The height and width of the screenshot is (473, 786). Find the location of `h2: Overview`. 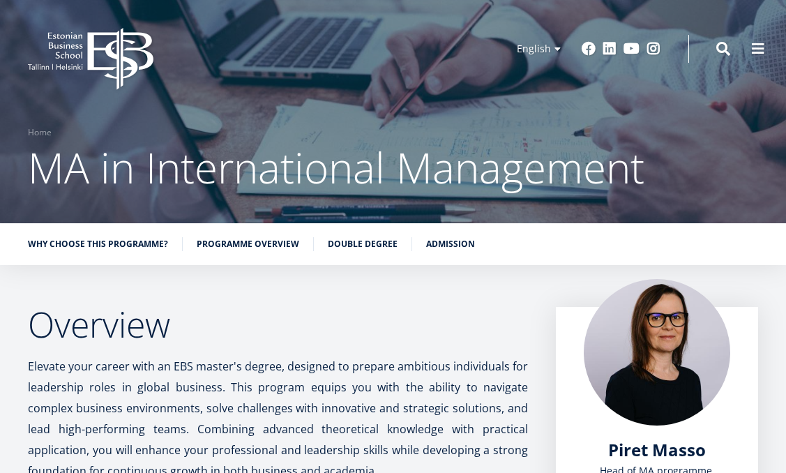

h2: Overview is located at coordinates (277, 324).